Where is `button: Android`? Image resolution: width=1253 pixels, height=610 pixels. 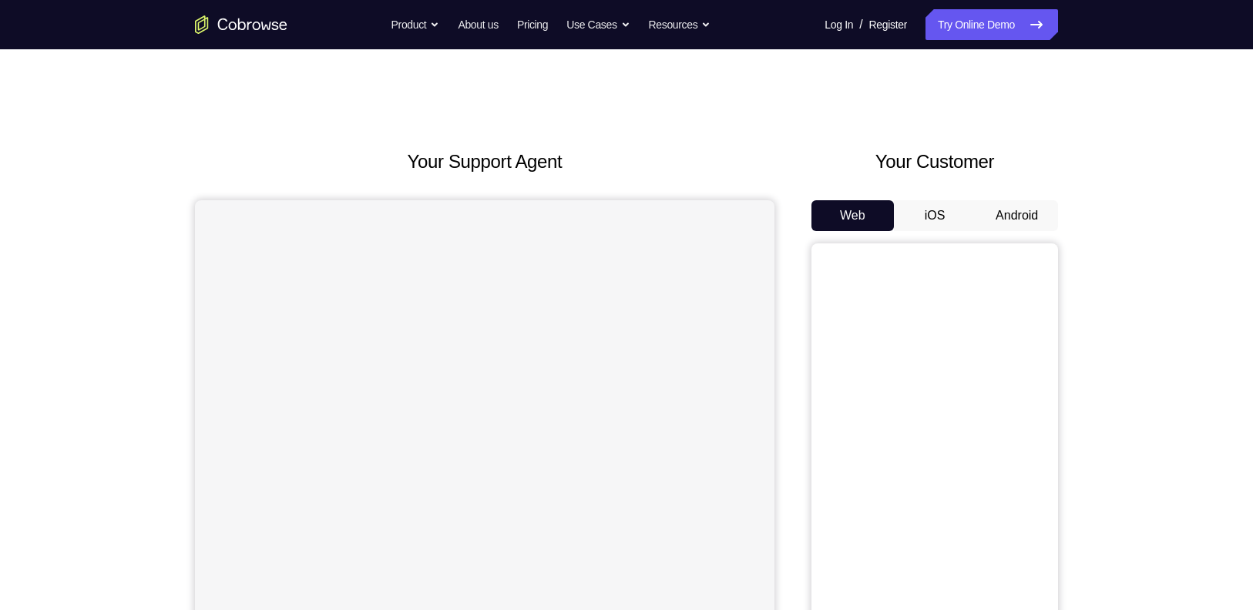 button: Android is located at coordinates (1017, 216).